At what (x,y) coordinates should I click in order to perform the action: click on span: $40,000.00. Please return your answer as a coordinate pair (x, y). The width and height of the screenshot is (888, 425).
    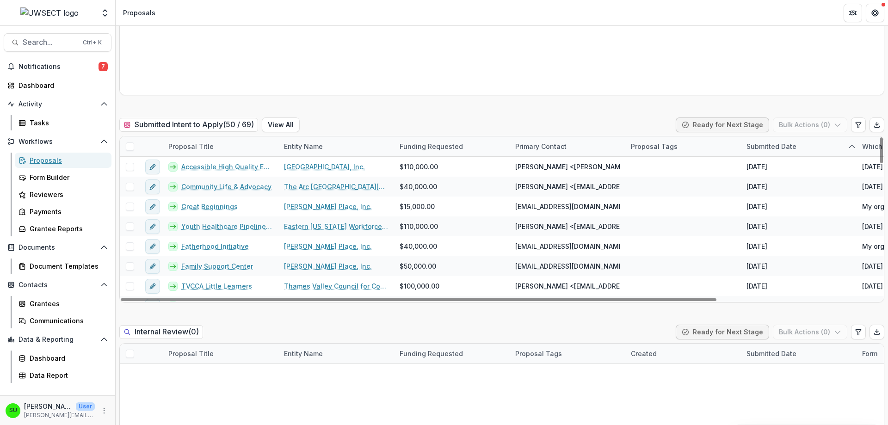
    Looking at the image, I should click on (418, 246).